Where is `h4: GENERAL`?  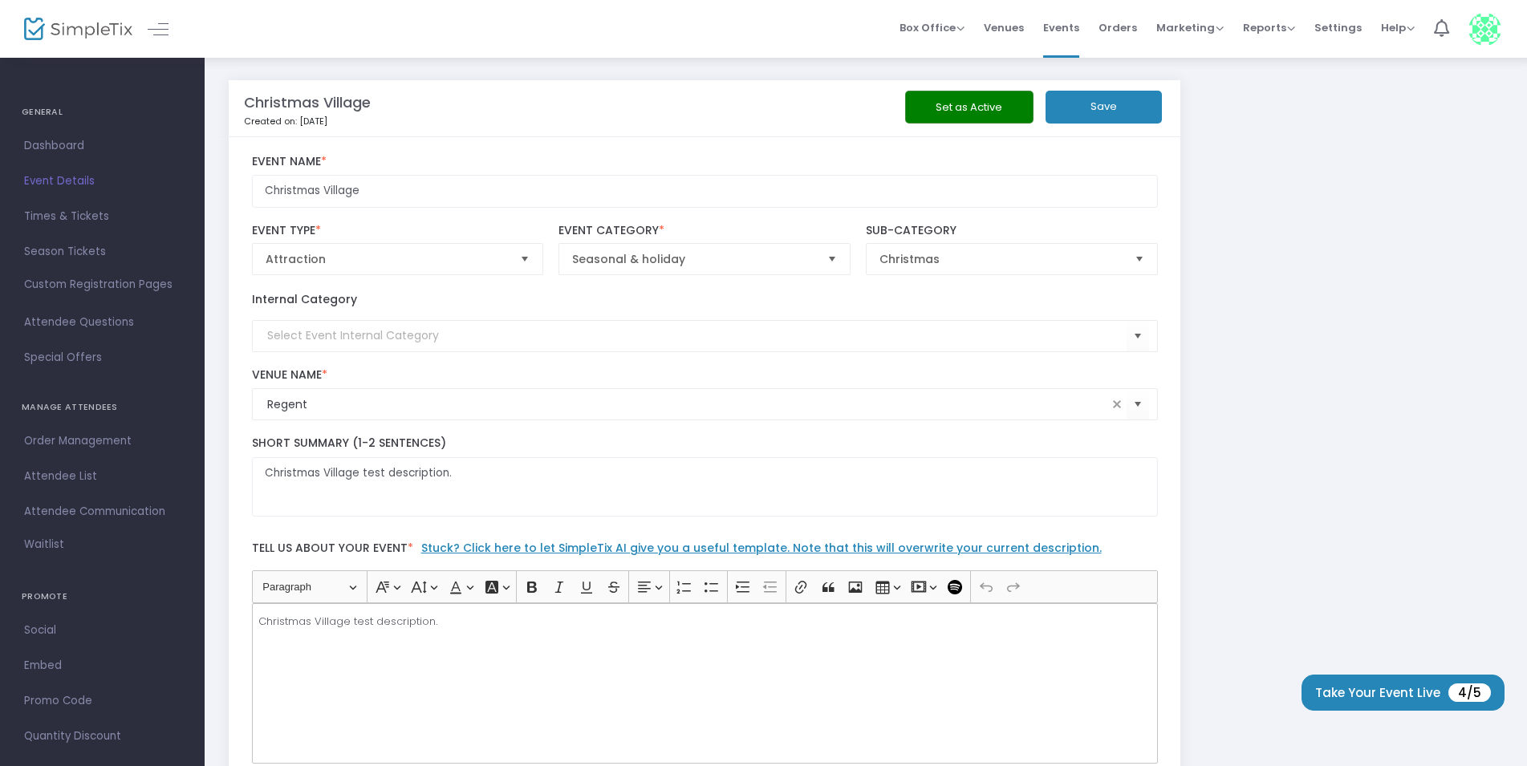
h4: GENERAL is located at coordinates (102, 112).